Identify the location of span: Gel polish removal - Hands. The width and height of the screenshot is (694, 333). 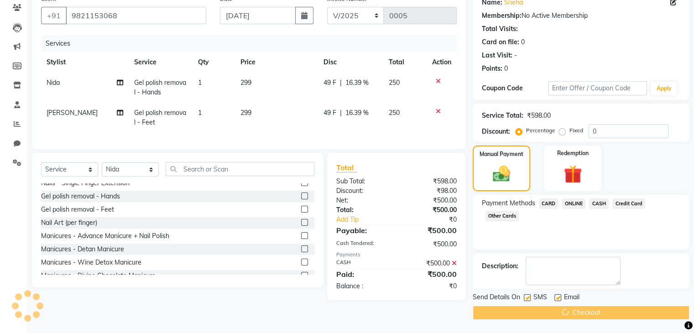
(160, 87).